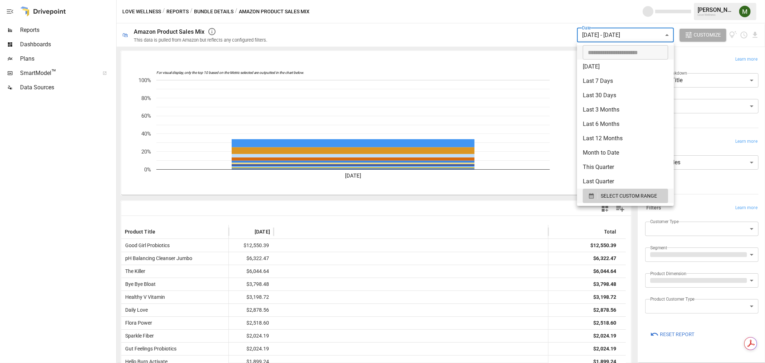 This screenshot has width=765, height=363. Describe the element at coordinates (625, 110) in the screenshot. I see `li: Last 3 Months` at that location.